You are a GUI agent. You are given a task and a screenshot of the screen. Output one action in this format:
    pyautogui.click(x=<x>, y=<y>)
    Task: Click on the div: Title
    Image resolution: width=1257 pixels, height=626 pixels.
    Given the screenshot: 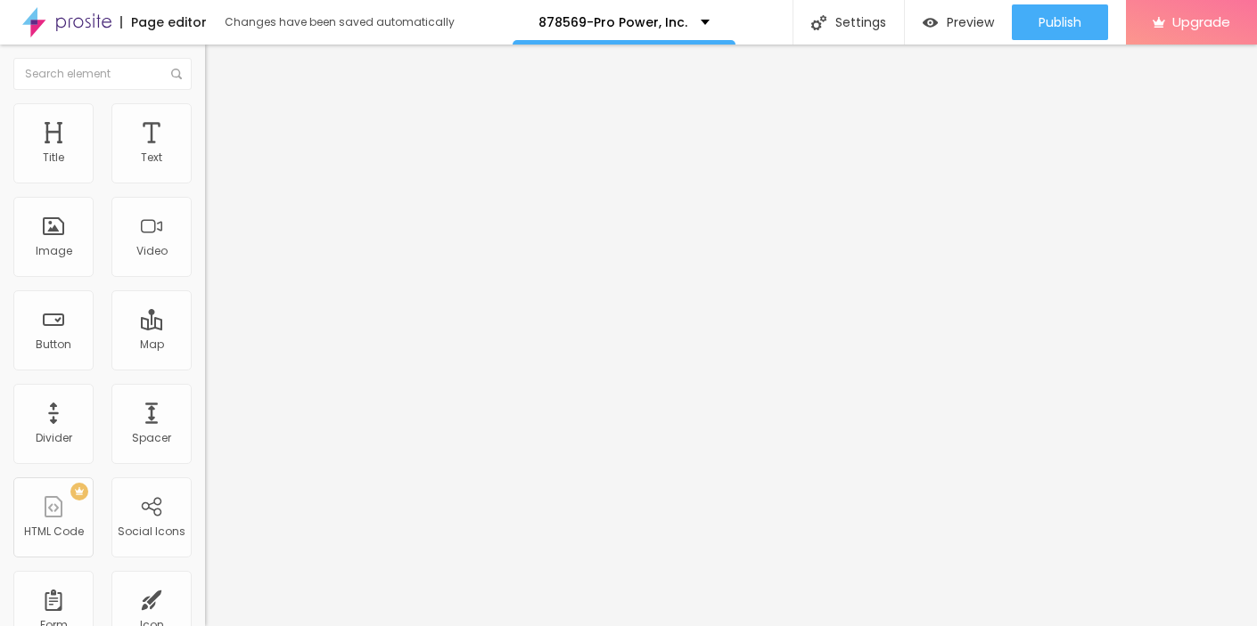 What is the action you would take?
    pyautogui.click(x=53, y=158)
    